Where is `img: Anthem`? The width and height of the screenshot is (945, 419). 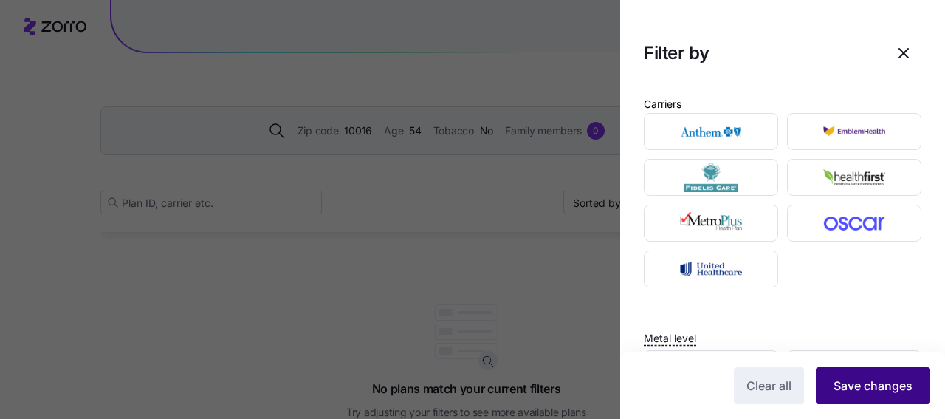 img: Anthem is located at coordinates (711, 131).